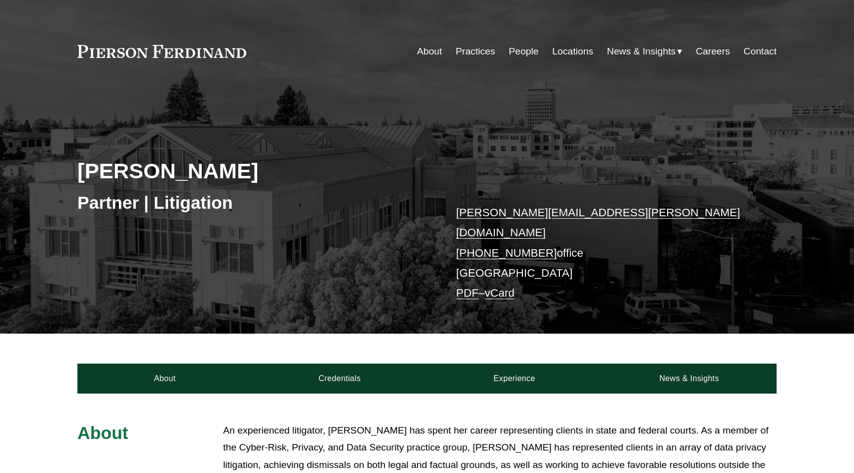  I want to click on a: Contact, so click(760, 51).